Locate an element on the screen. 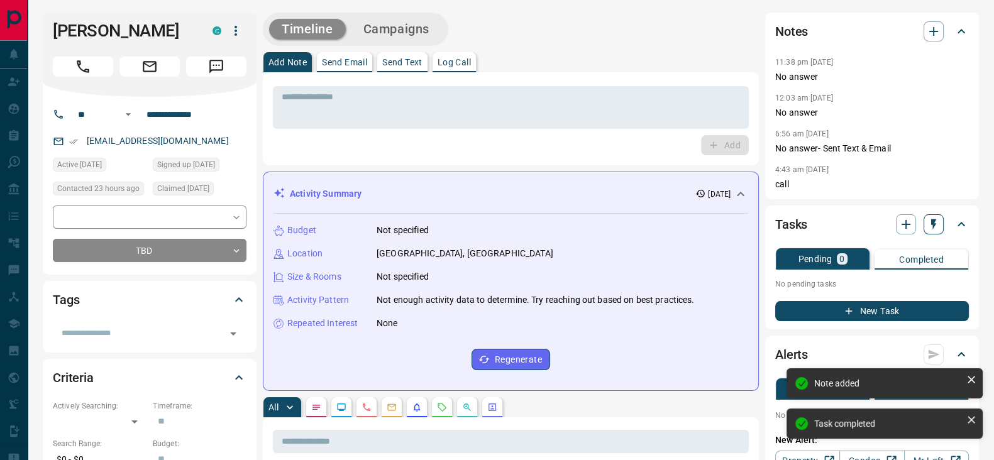 The height and width of the screenshot is (460, 994). h2: Criteria is located at coordinates (73, 378).